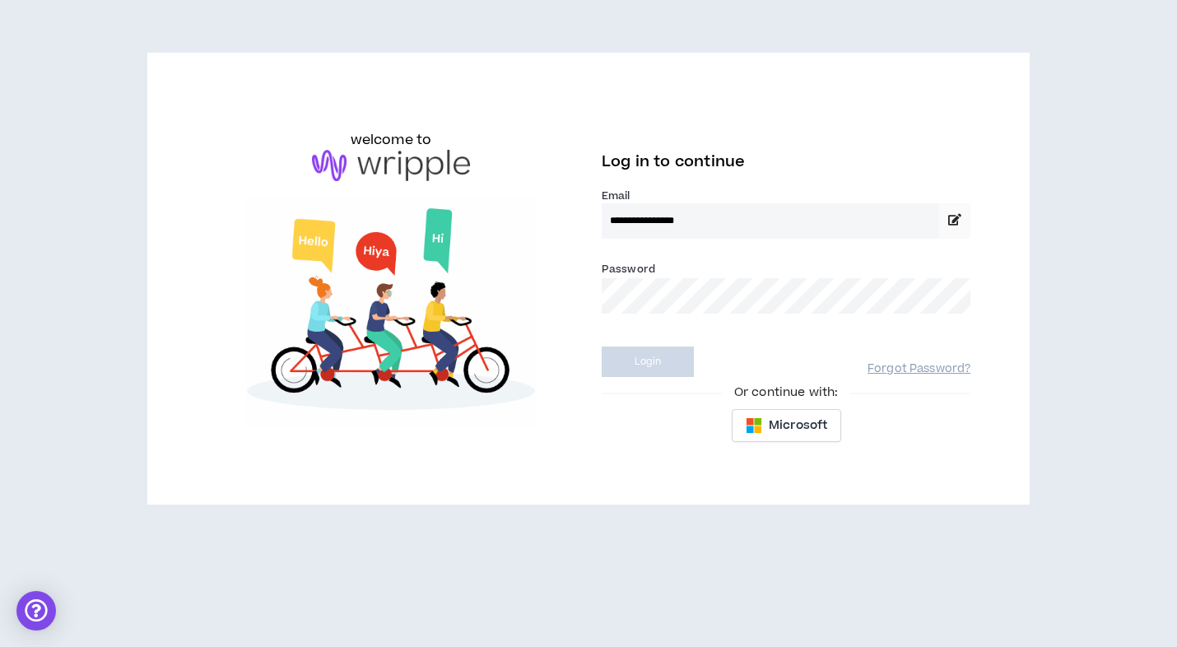  I want to click on label: Email, so click(786, 196).